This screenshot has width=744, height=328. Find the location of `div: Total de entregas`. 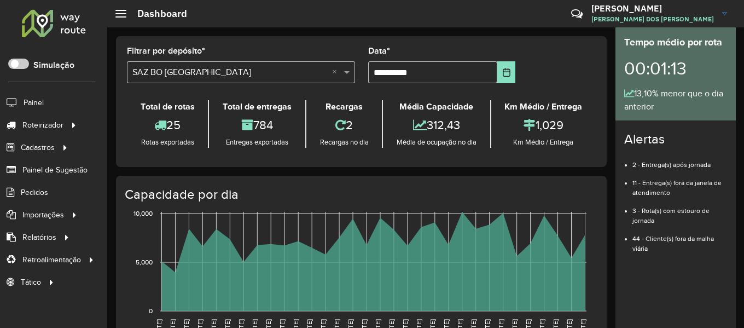

div: Total de entregas is located at coordinates (256, 107).